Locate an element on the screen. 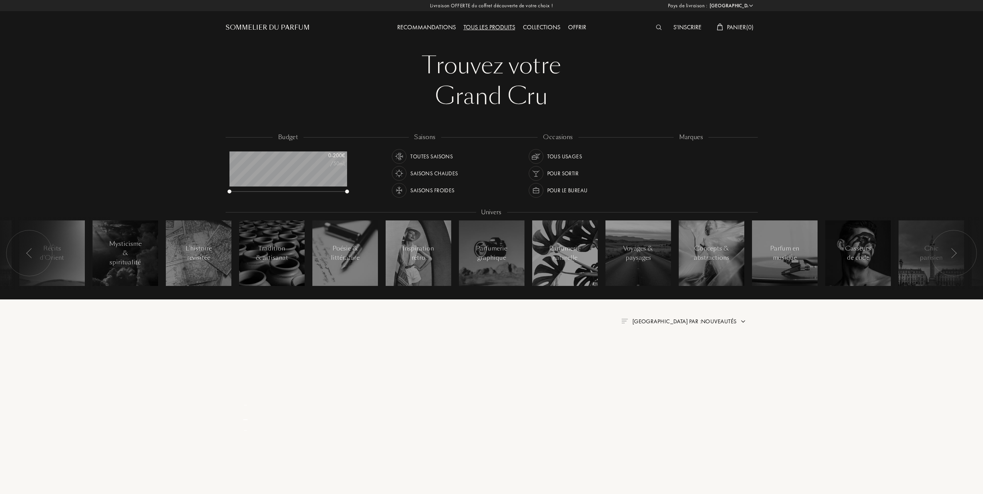 This screenshot has height=494, width=983. div: Inspiration rétro is located at coordinates (418, 253).